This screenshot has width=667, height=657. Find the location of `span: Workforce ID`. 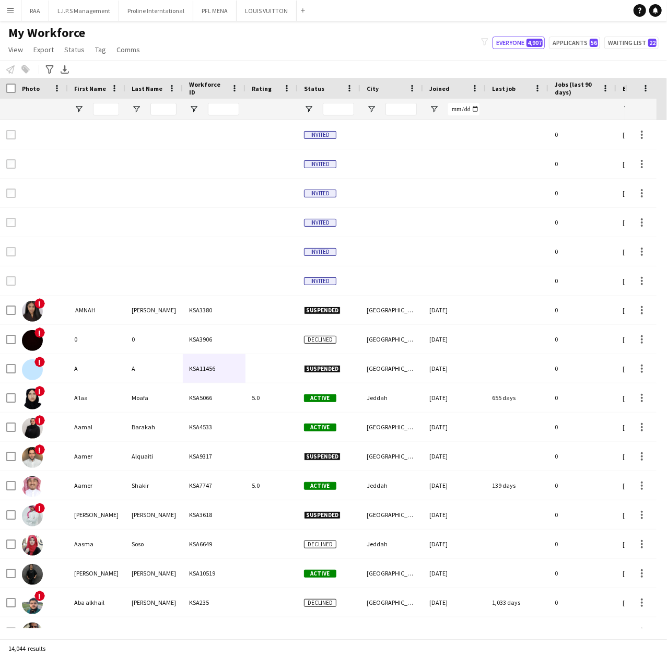

span: Workforce ID is located at coordinates (208, 88).